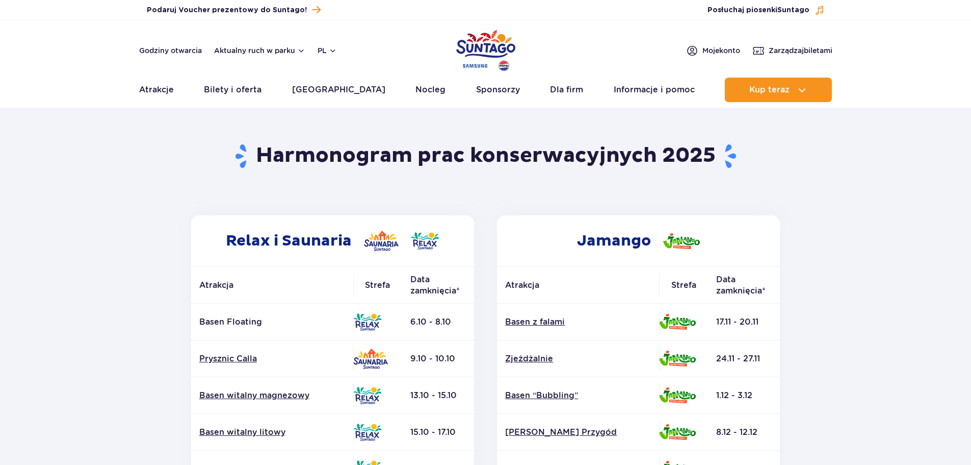  I want to click on td: 17.11 - 20.11, so click(744, 322).